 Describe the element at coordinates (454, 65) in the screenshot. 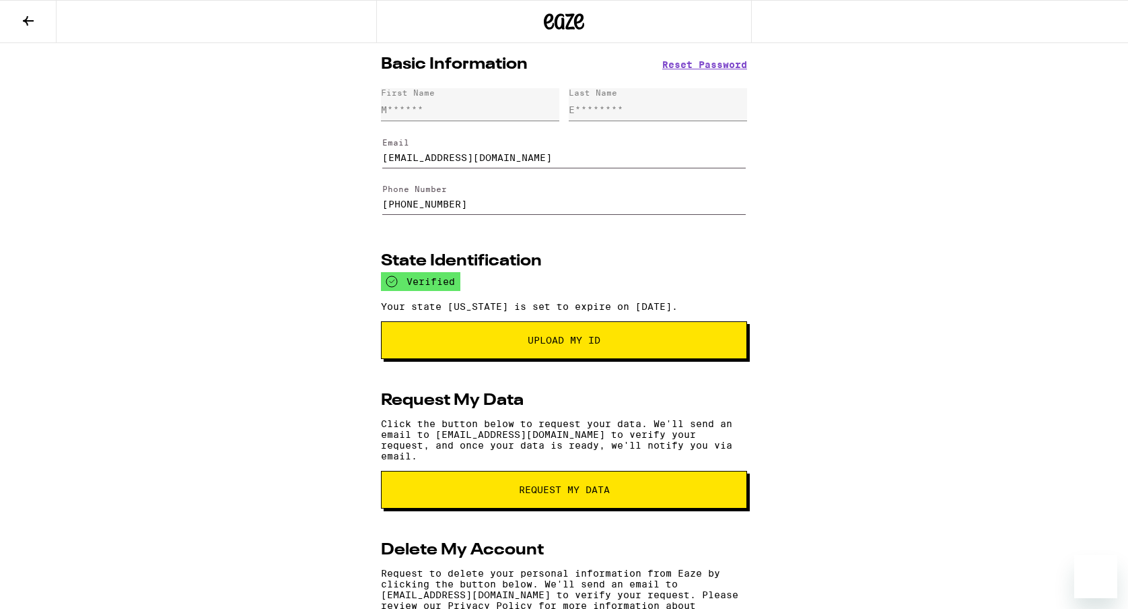

I see `h2: Basic Information` at that location.